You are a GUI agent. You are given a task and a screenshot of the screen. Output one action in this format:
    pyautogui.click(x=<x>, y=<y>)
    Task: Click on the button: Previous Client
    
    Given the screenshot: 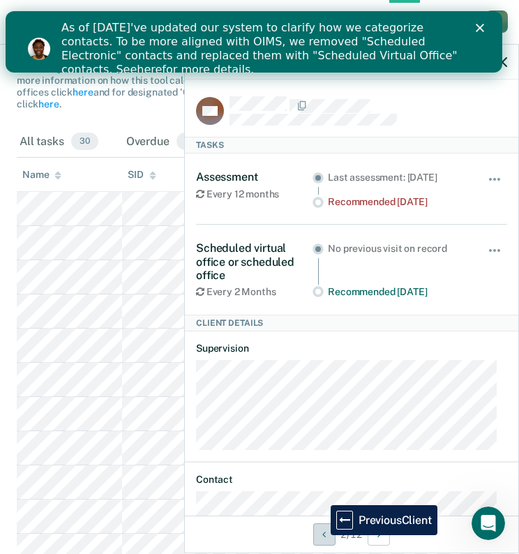 What is the action you would take?
    pyautogui.click(x=324, y=534)
    